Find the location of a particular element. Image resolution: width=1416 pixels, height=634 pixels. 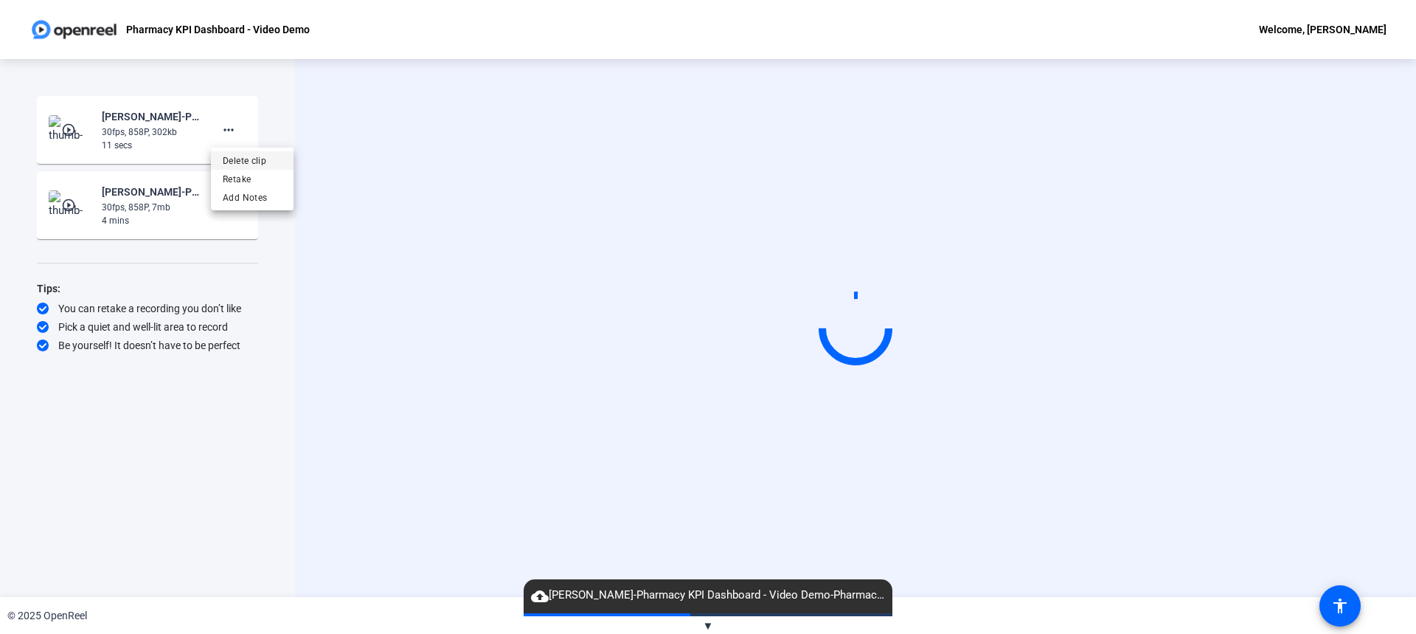

span: Retake is located at coordinates (252, 179).